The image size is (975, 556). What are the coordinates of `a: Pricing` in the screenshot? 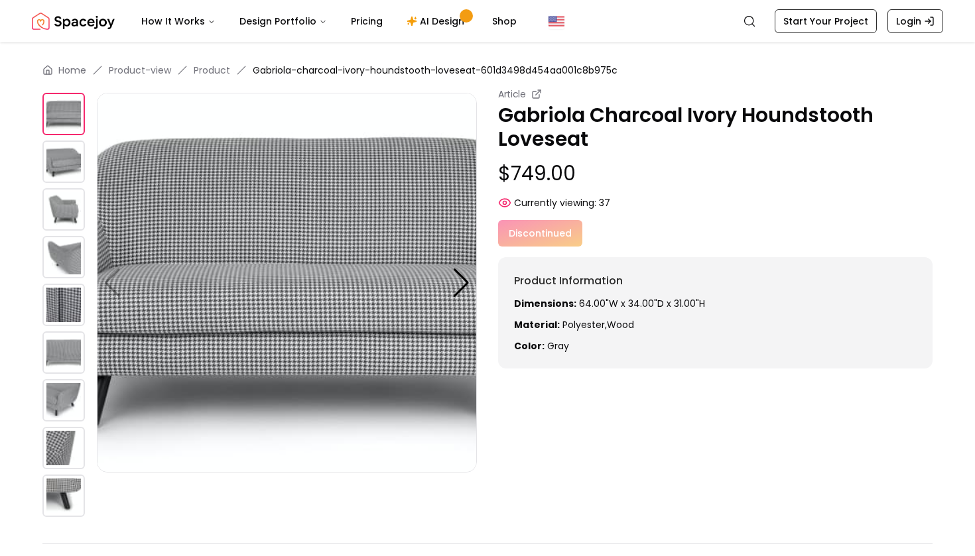 It's located at (367, 21).